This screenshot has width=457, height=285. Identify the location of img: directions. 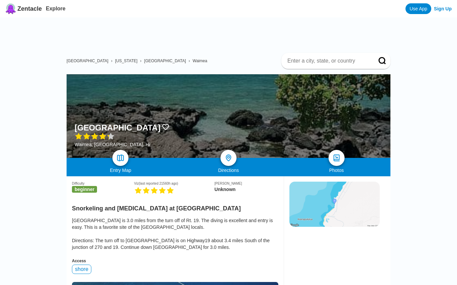
(228, 158).